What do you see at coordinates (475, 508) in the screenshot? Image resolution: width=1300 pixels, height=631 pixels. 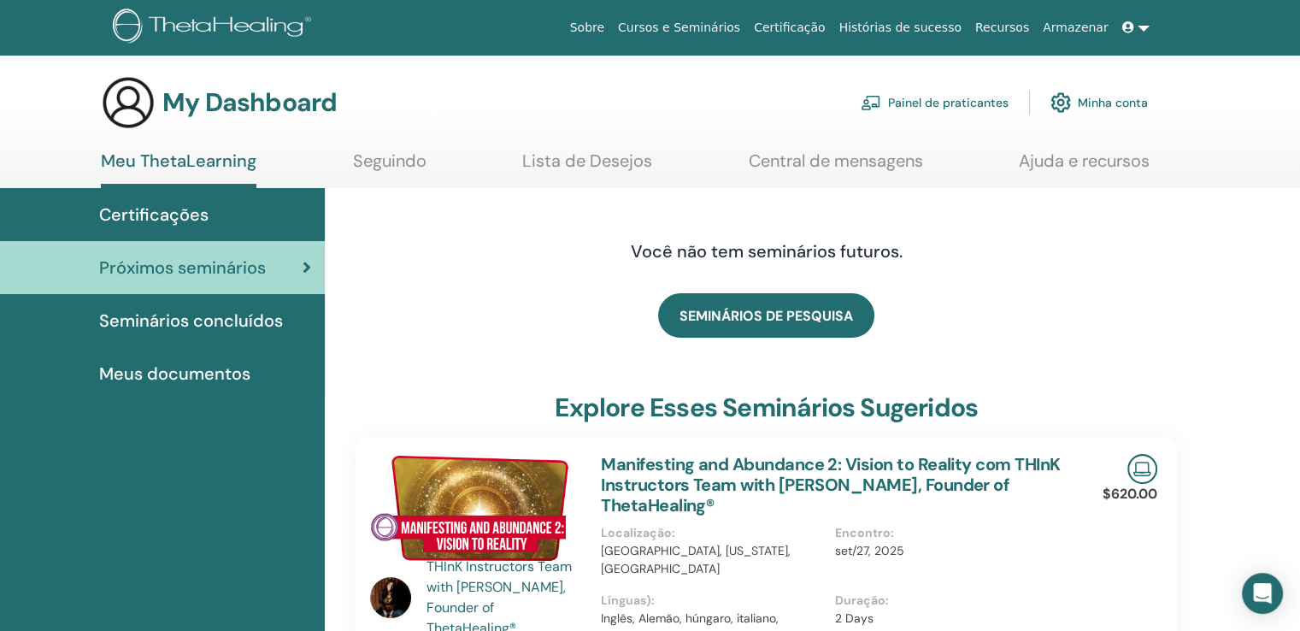 I see `img: Manifesting and Abundance 2: Vision to Reality` at bounding box center [475, 508].